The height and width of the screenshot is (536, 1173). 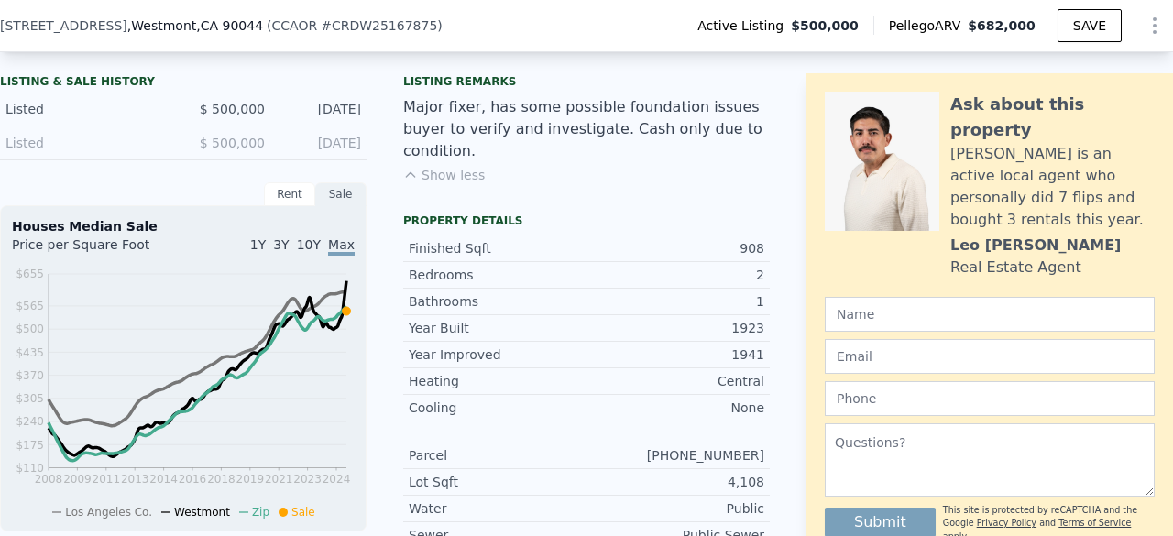 What do you see at coordinates (498, 275) in the screenshot?
I see `div: Bedrooms` at bounding box center [498, 275].